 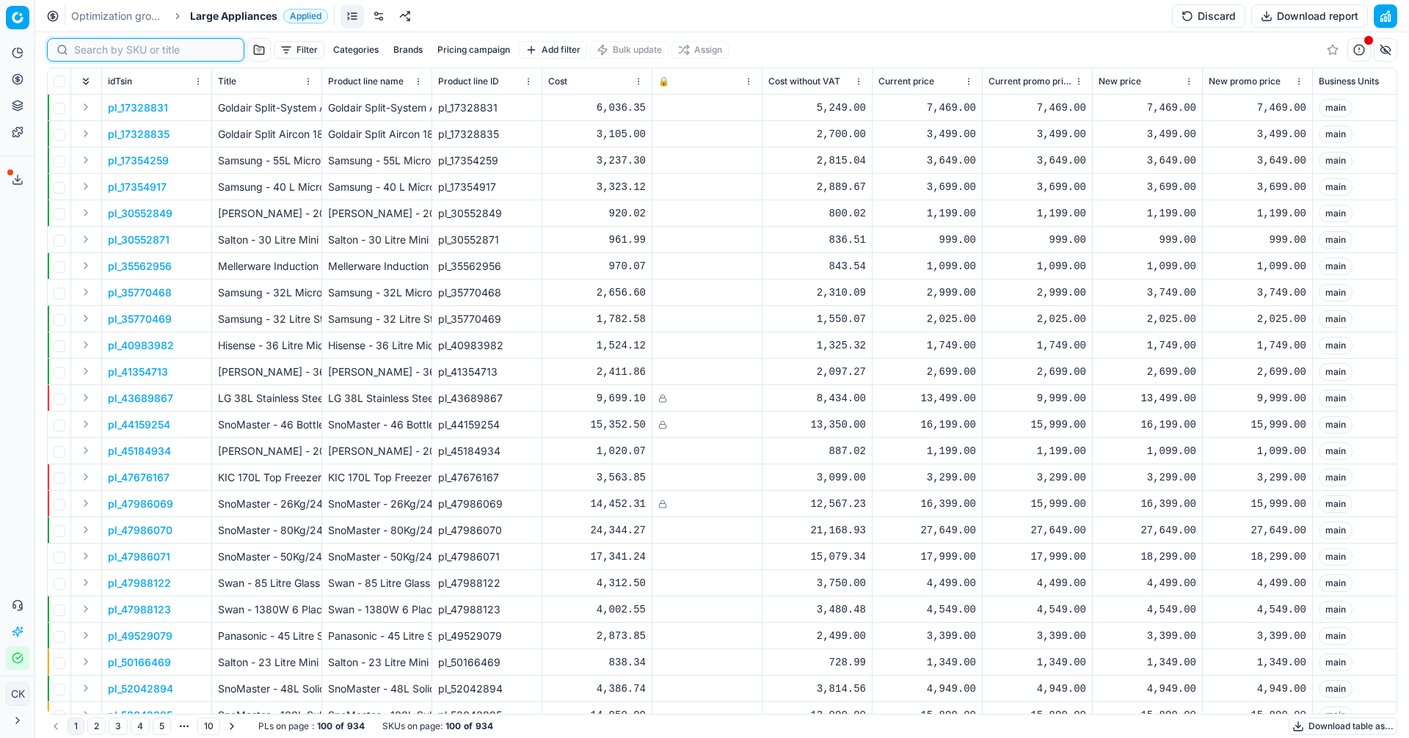 I want to click on button: pl_50166469, so click(x=139, y=663).